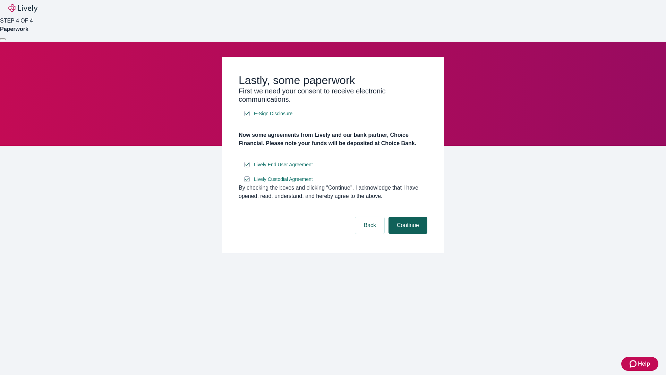  Describe the element at coordinates (333, 192) in the screenshot. I see `div: By checking the boxes and clicking “Continue", I acknowledge that I have opened, read, understand...` at that location.